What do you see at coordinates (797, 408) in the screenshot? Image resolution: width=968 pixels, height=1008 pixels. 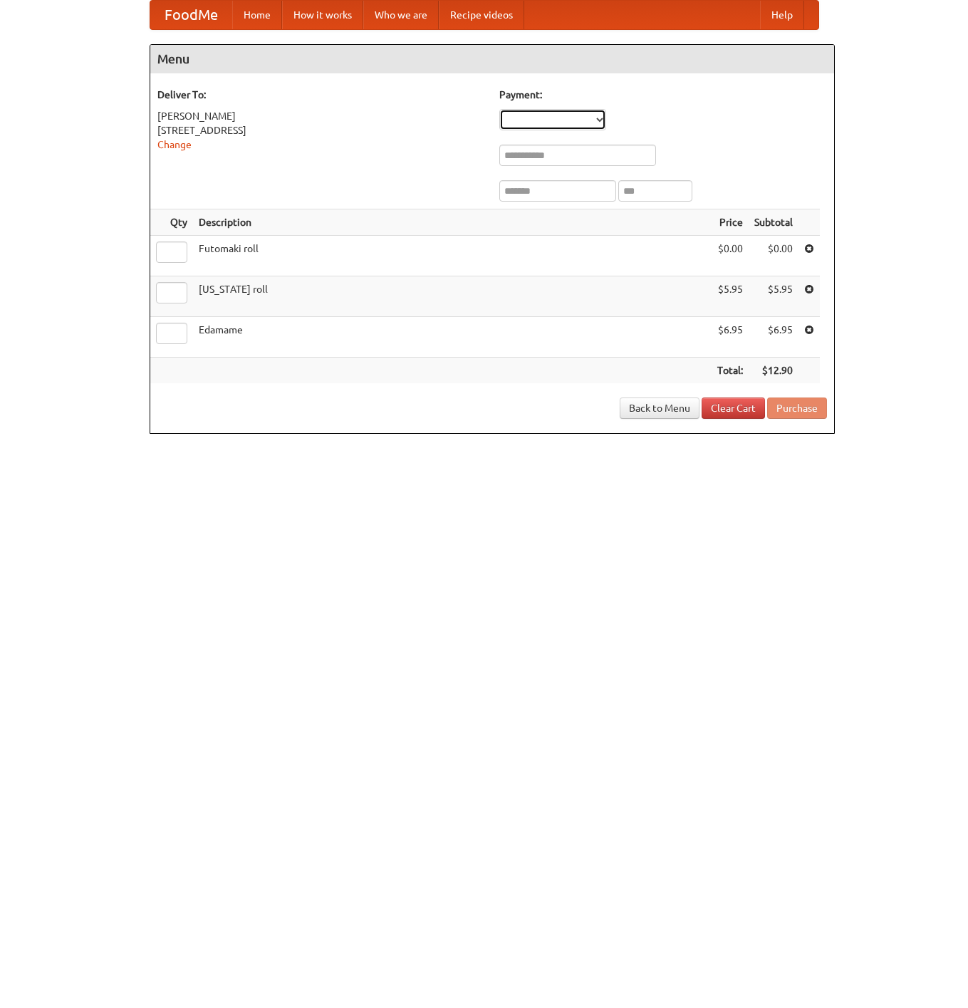 I see `button: Purchase` at bounding box center [797, 408].